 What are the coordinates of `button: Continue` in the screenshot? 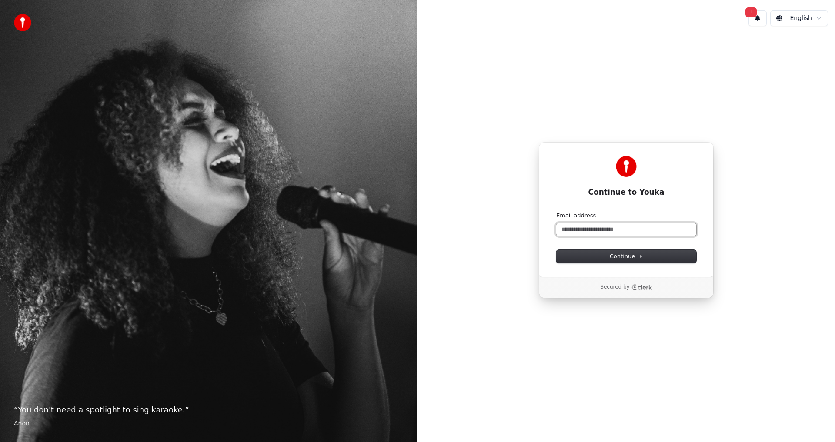 It's located at (626, 257).